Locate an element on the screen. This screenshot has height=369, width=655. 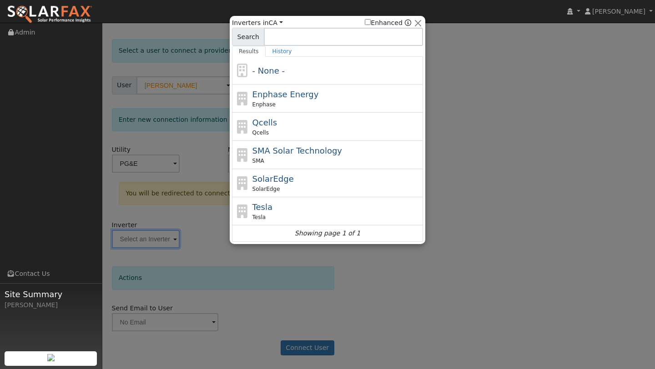
a: Results is located at coordinates (249, 51).